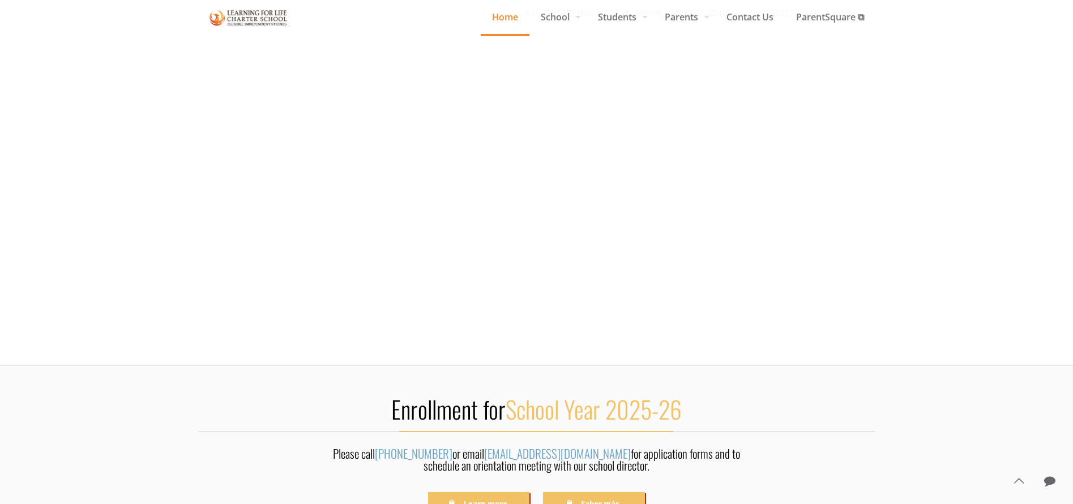 This screenshot has width=1073, height=504. I want to click on span: Students, so click(620, 17).